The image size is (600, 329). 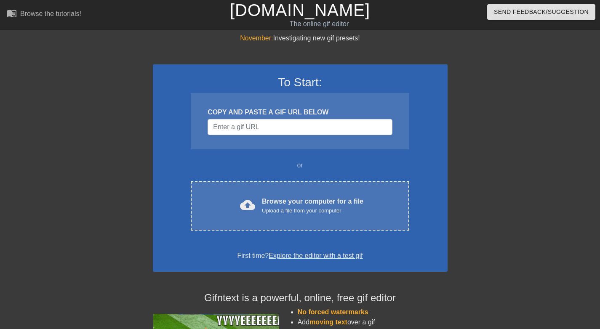 I want to click on div: Investigating new gif presets!, so click(x=300, y=38).